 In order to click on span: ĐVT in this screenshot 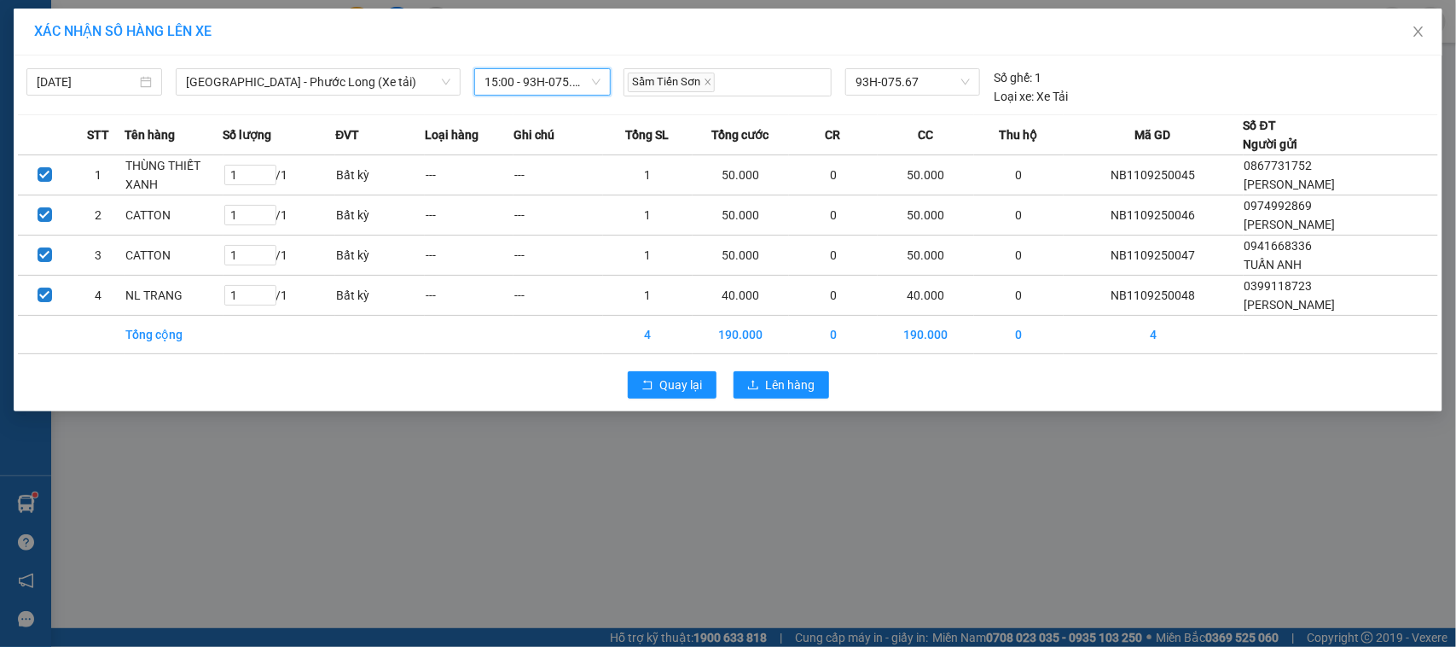, I will do `click(347, 135)`.